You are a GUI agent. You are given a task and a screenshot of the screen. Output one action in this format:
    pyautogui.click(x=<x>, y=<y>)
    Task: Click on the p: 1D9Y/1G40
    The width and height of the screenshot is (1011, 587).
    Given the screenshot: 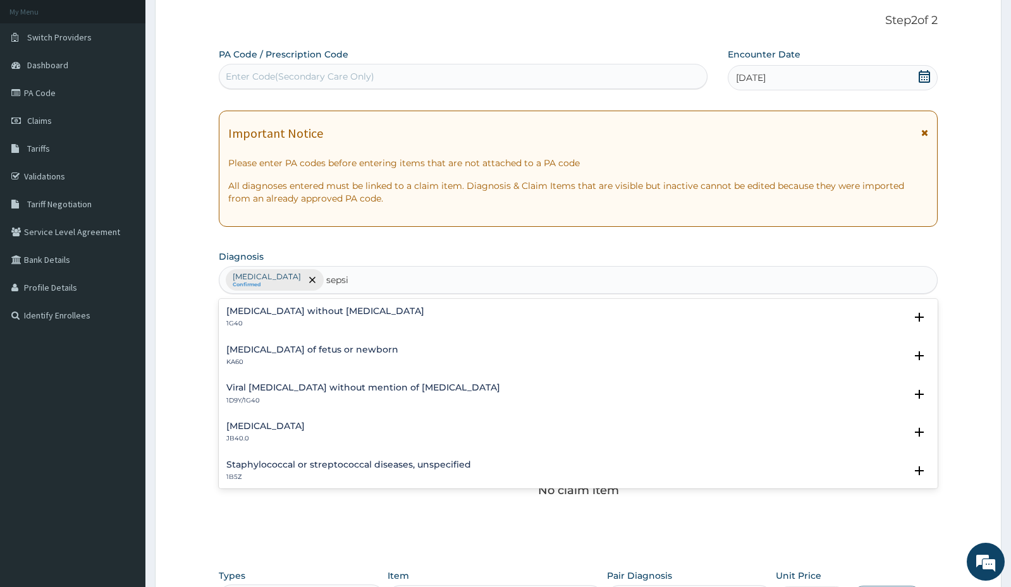 What is the action you would take?
    pyautogui.click(x=363, y=401)
    